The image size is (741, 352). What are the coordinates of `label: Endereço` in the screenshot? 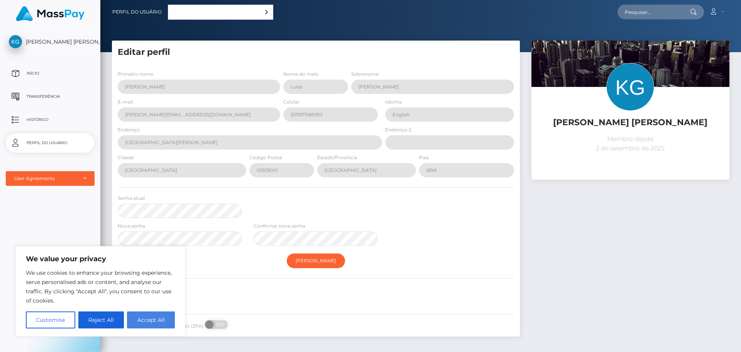 It's located at (129, 130).